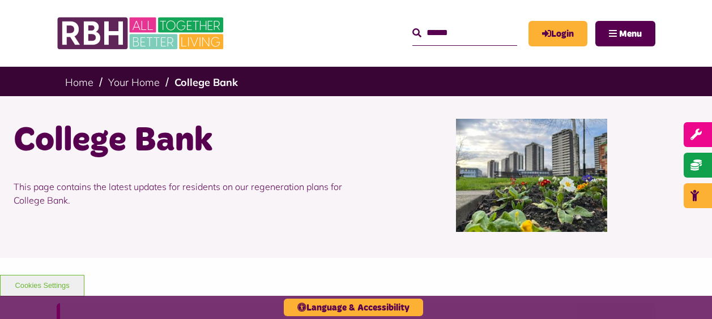 The width and height of the screenshot is (712, 319). What do you see at coordinates (558, 33) in the screenshot?
I see `a: MyRBH` at bounding box center [558, 33].